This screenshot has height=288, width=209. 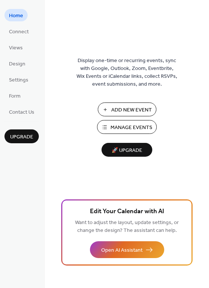 I want to click on a: Home, so click(x=16, y=15).